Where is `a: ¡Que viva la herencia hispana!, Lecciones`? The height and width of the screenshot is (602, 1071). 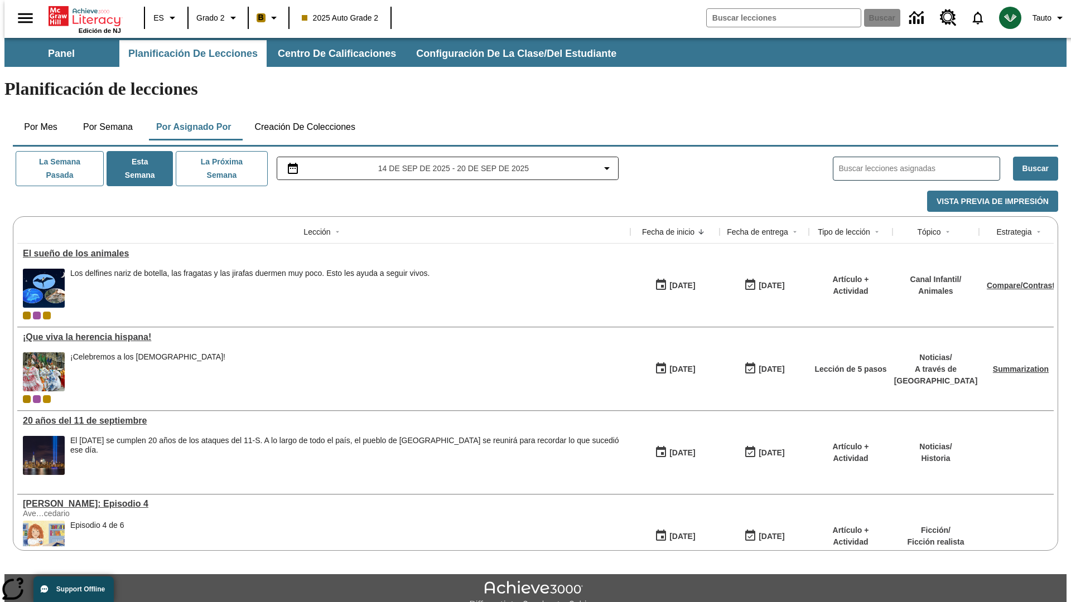 a: ¡Que viva la herencia hispana!, Lecciones is located at coordinates (323, 337).